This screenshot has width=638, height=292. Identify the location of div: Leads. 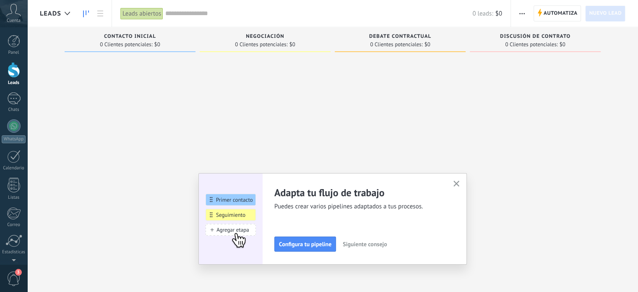
(14, 83).